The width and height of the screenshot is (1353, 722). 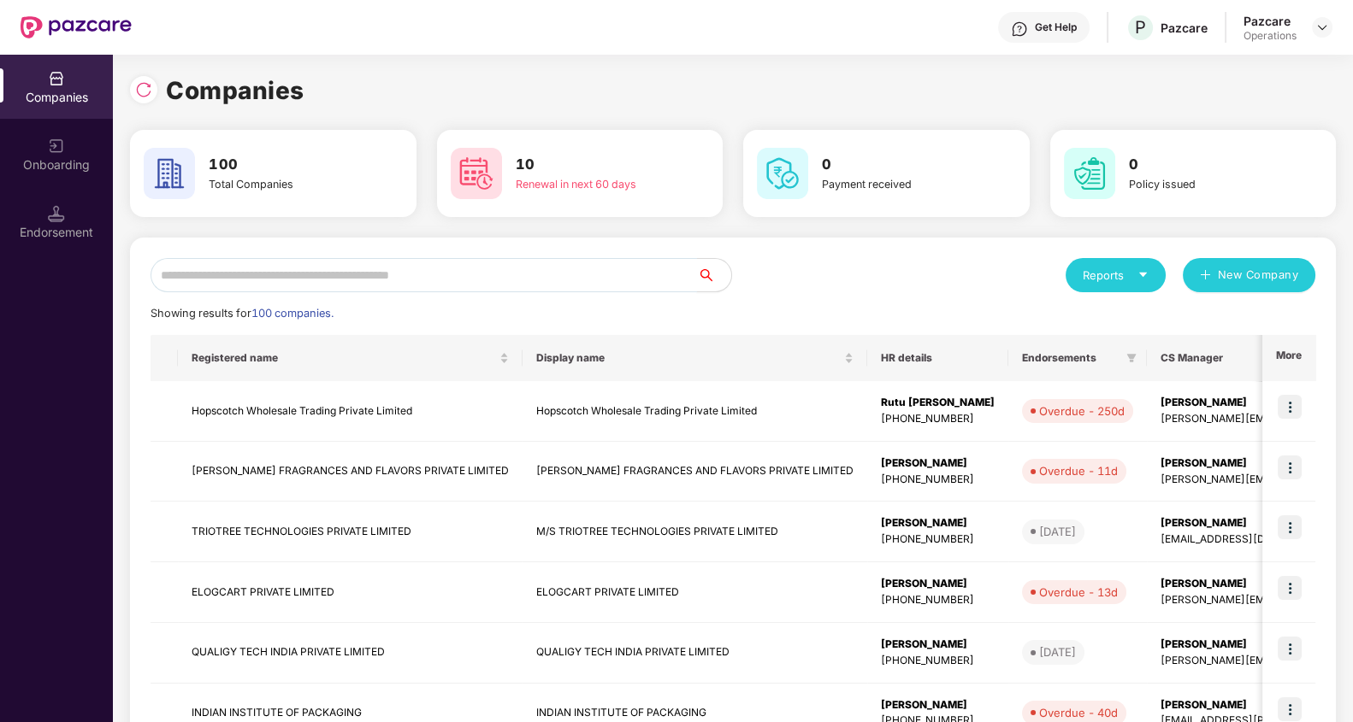 What do you see at coordinates (281, 185) in the screenshot?
I see `div: Total Companies` at bounding box center [281, 185].